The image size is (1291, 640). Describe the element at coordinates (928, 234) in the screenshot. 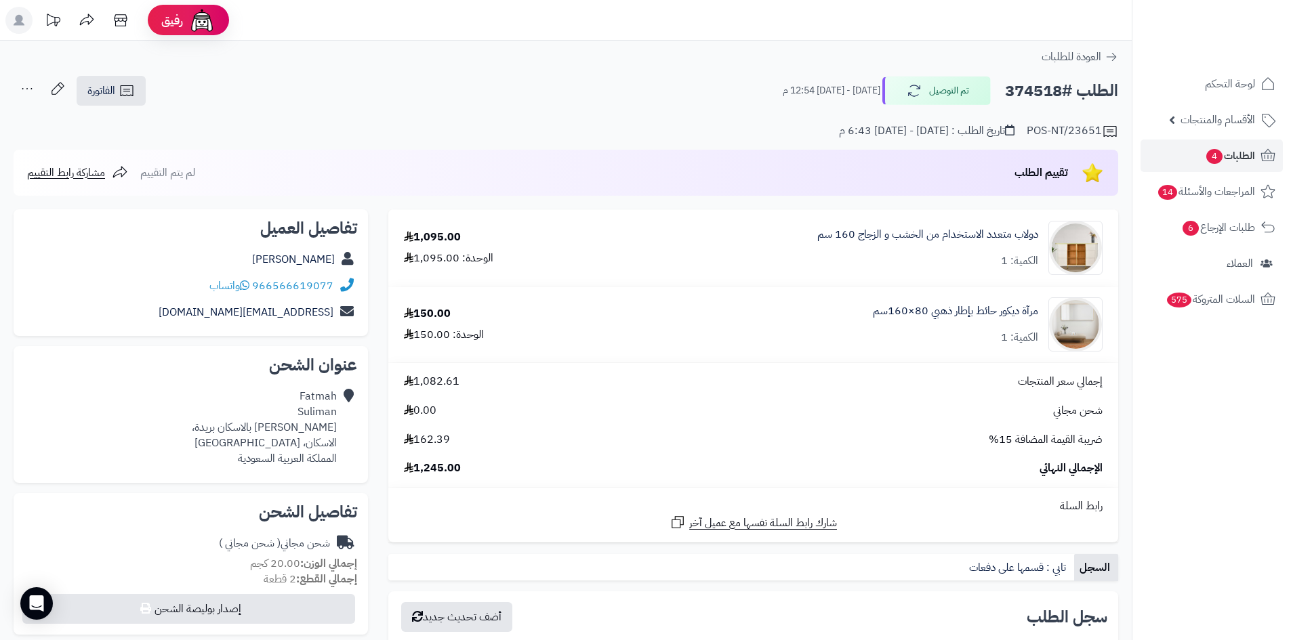

I see `a: دولاب متعدد الاستخدام من الخشب و الزجاج 160 سم` at that location.